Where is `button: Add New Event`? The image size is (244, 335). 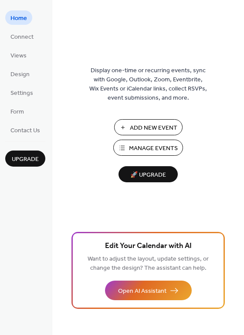
button: Add New Event is located at coordinates (148, 127).